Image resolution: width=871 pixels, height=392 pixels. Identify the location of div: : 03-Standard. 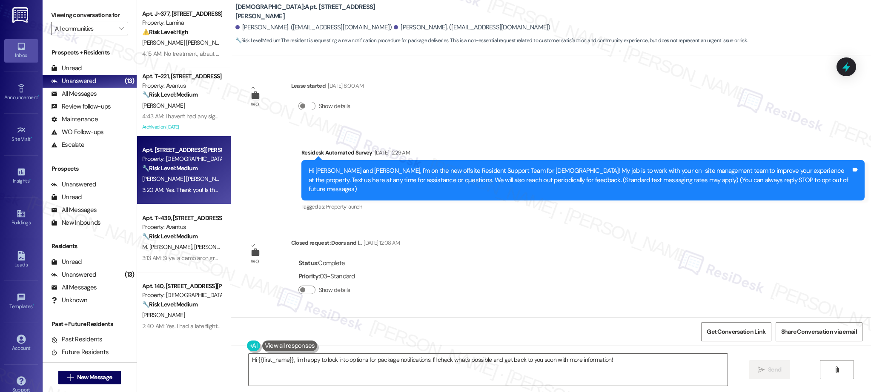
(327, 276).